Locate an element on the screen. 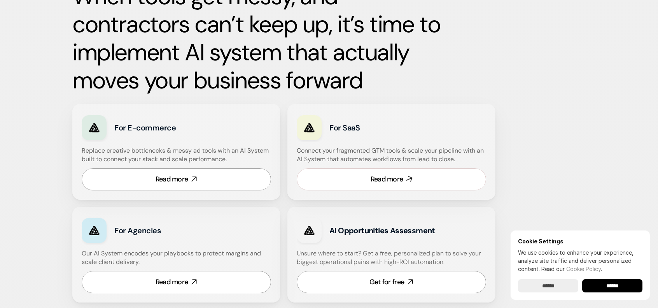 Image resolution: width=658 pixels, height=308 pixels. strong: AI Opportunities Assessment is located at coordinates (382, 230).